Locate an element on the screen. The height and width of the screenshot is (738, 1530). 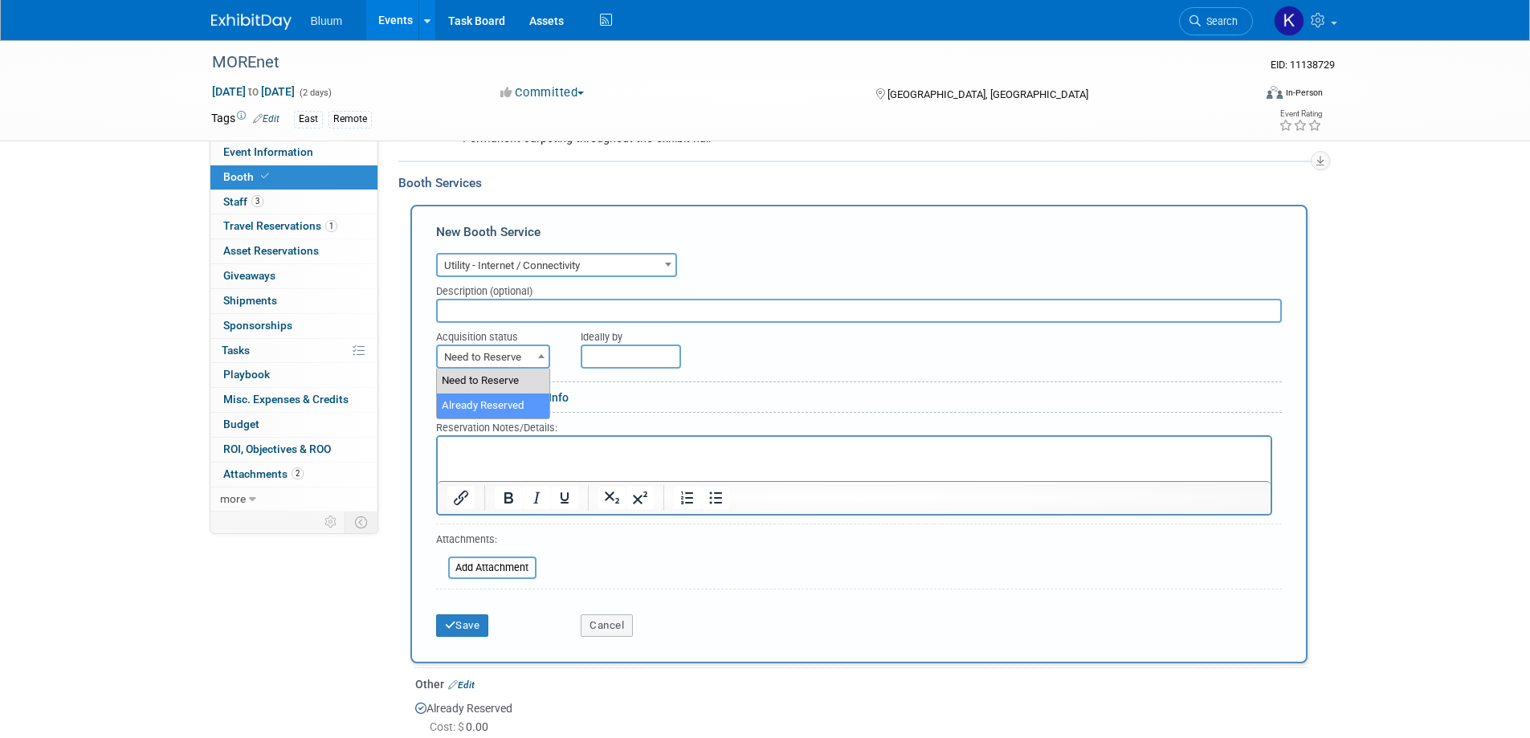
div: Event Rating is located at coordinates (1301, 114).